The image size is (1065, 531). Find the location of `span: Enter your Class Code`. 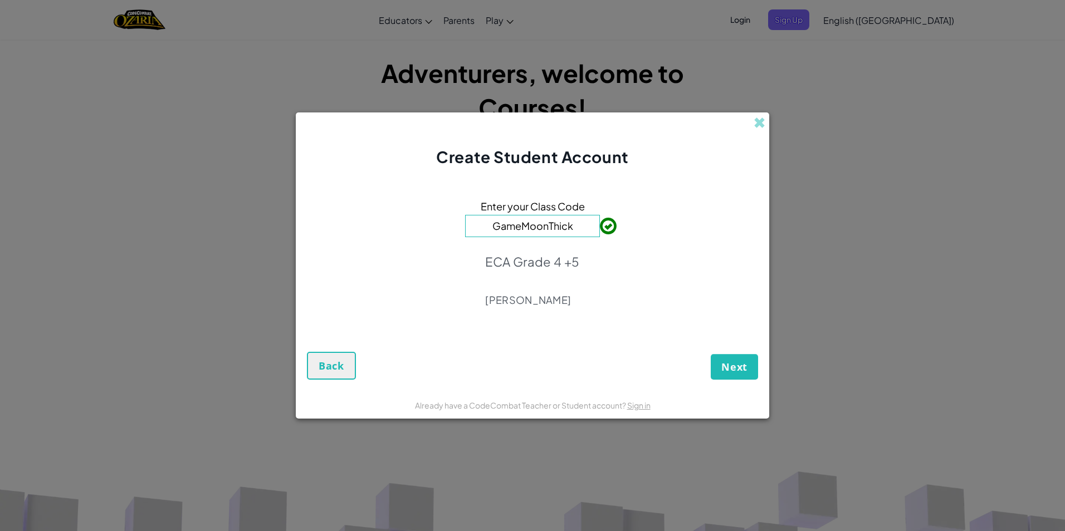

span: Enter your Class Code is located at coordinates (532, 206).